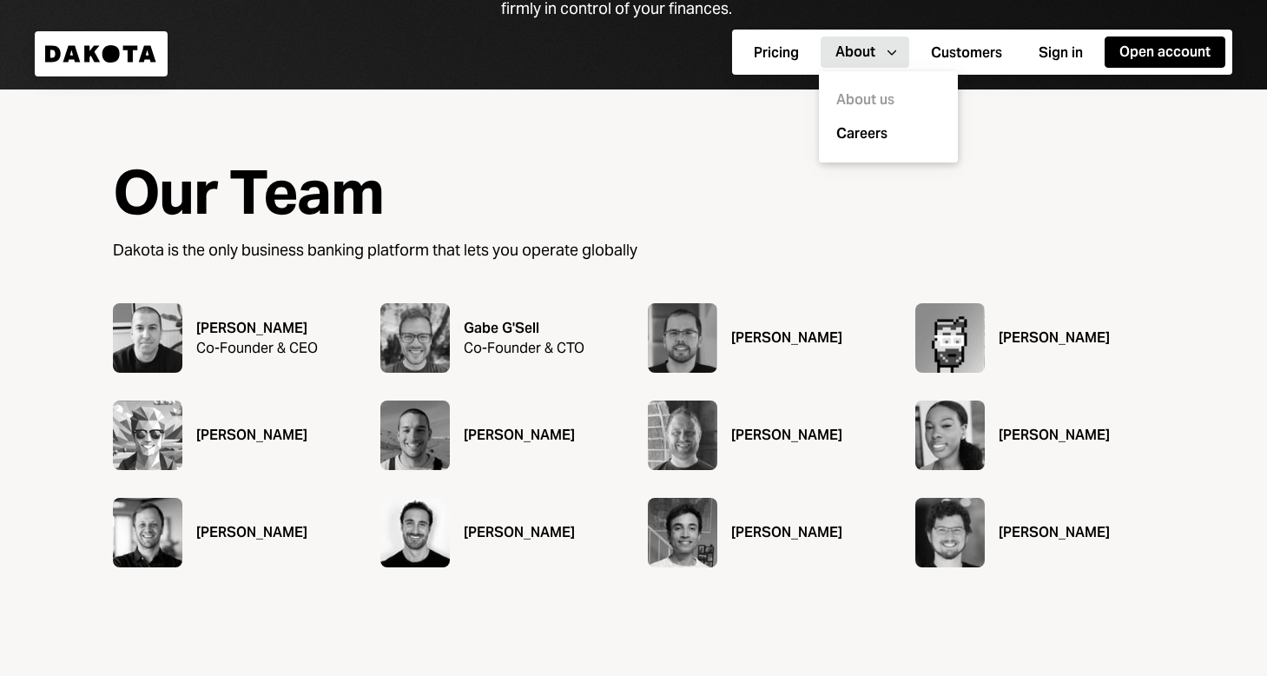 This screenshot has height=676, width=1267. What do you see at coordinates (1060, 52) in the screenshot?
I see `a: Sign in` at bounding box center [1060, 52].